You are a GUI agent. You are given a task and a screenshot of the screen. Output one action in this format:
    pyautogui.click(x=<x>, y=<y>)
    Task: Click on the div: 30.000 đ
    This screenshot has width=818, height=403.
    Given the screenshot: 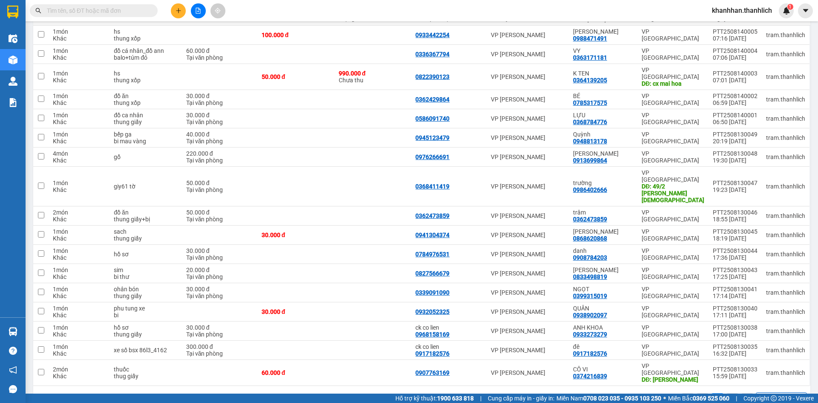 What is the action you would take?
    pyautogui.click(x=219, y=96)
    